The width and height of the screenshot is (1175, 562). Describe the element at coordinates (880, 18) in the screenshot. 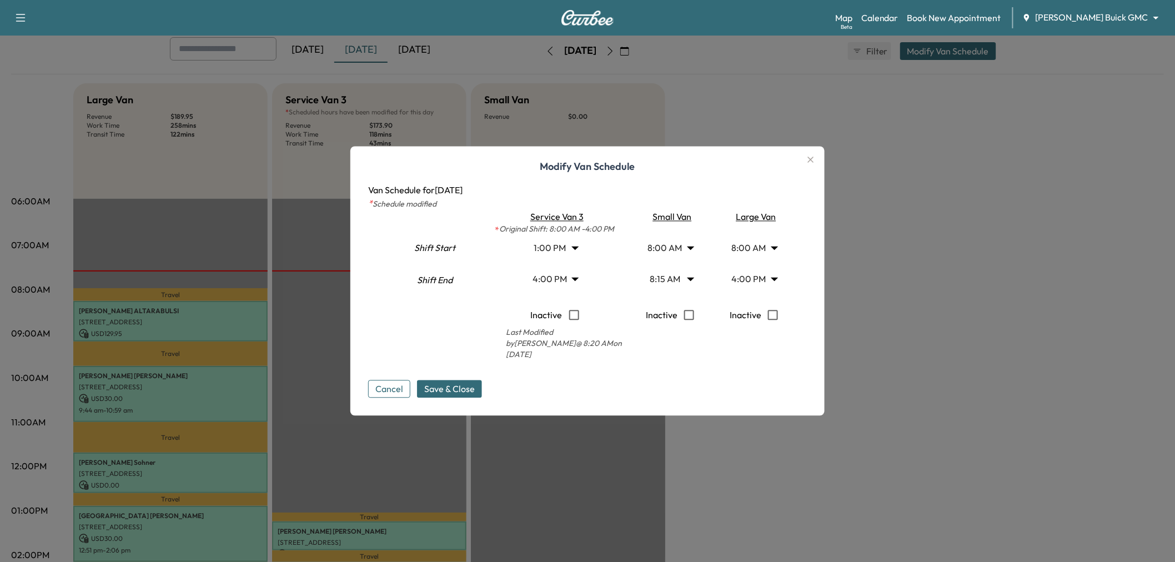

I see `a: Calendar` at that location.